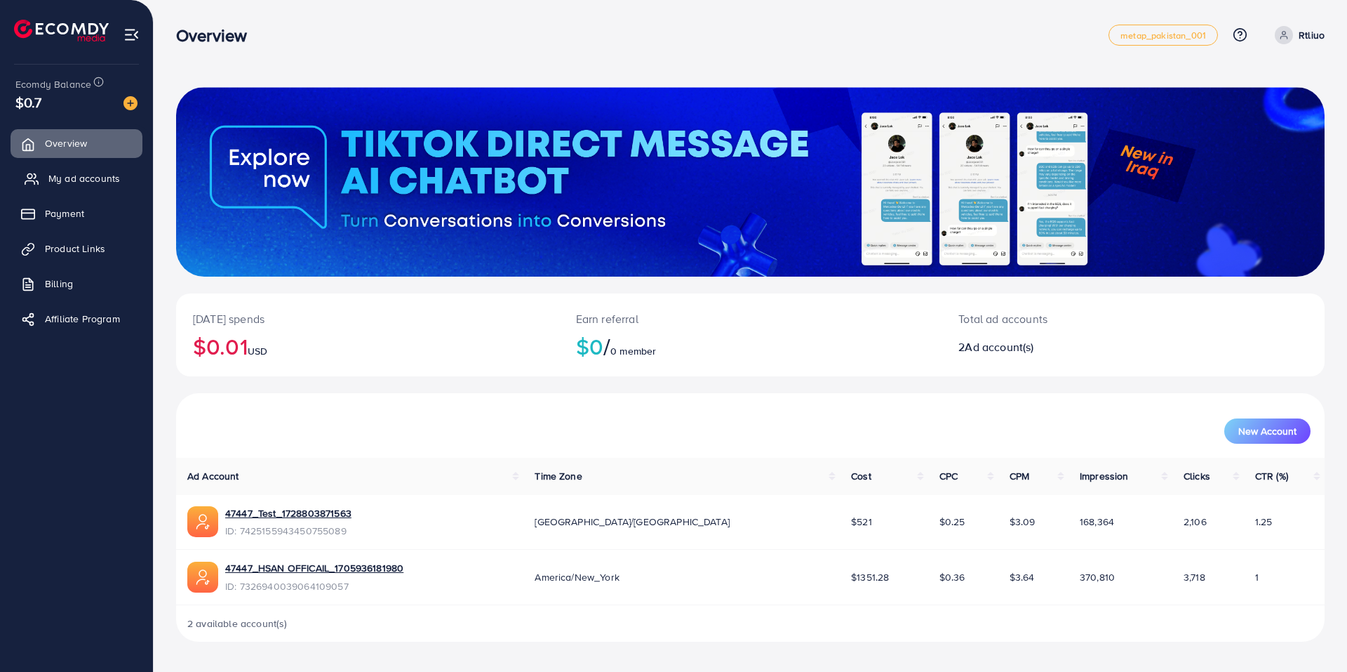  Describe the element at coordinates (288, 531) in the screenshot. I see `span: ID: 7425155943450755089` at that location.